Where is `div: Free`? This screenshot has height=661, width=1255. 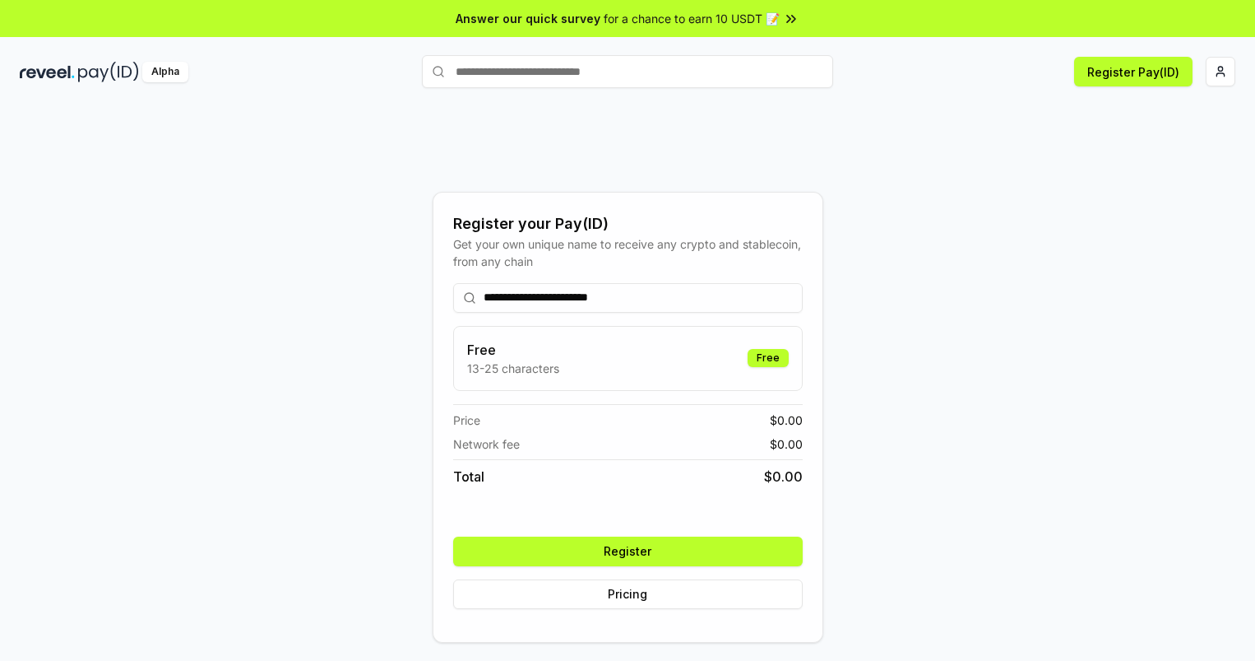
div: Free is located at coordinates (768, 358).